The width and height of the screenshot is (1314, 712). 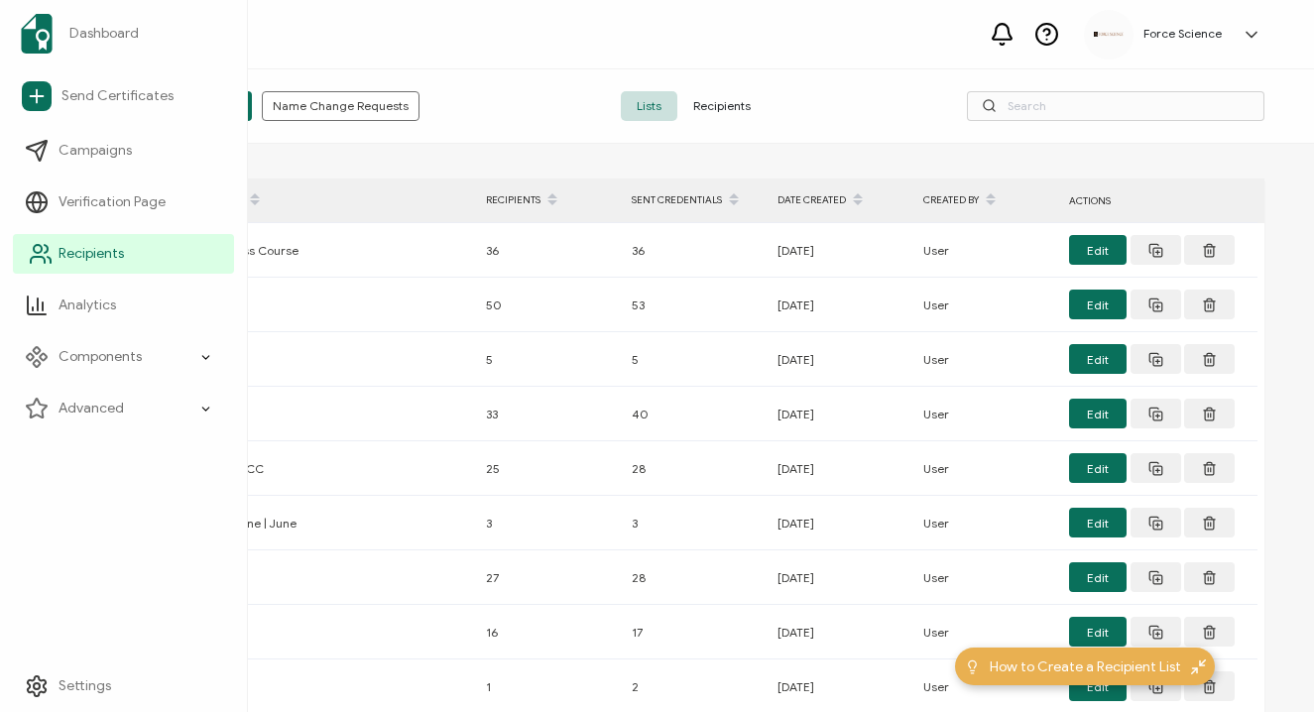 I want to click on span: Components, so click(x=100, y=357).